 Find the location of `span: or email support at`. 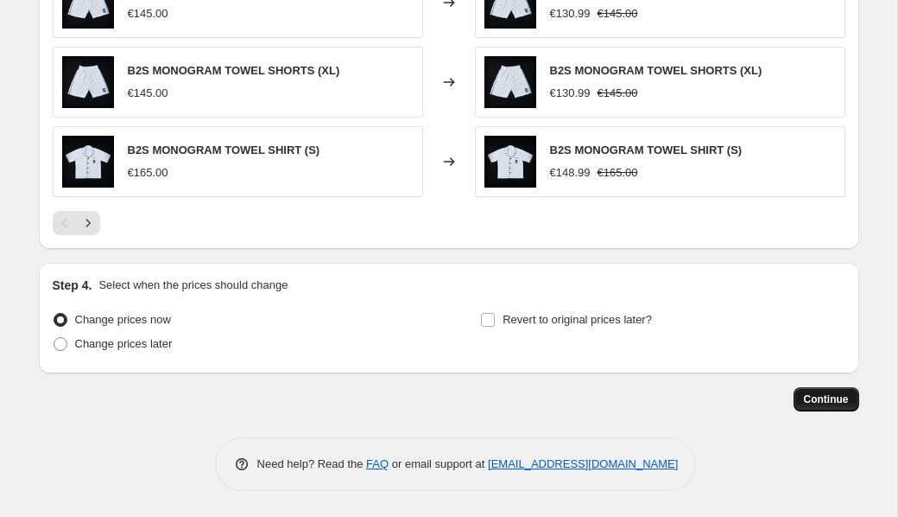

span: or email support at is located at coordinates (438, 463).